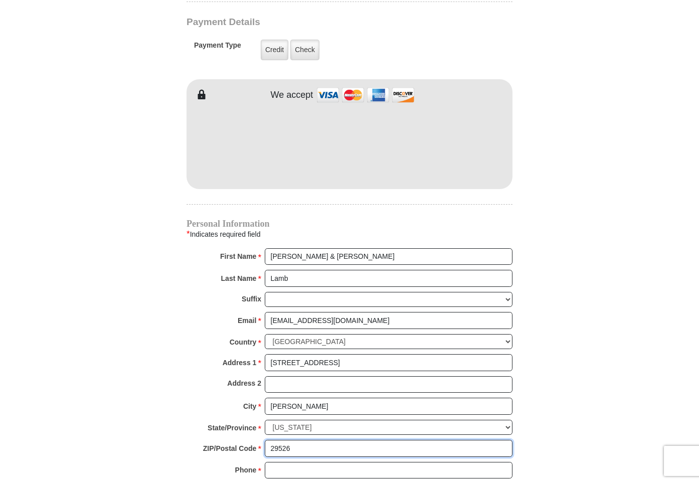 This screenshot has width=699, height=483. What do you see at coordinates (247, 320) in the screenshot?
I see `strong: Email` at bounding box center [247, 320].